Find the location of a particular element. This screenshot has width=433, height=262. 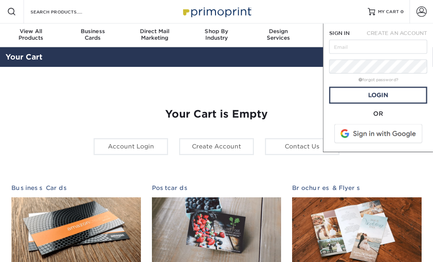

img: Brochures & Flyers is located at coordinates (357, 229).